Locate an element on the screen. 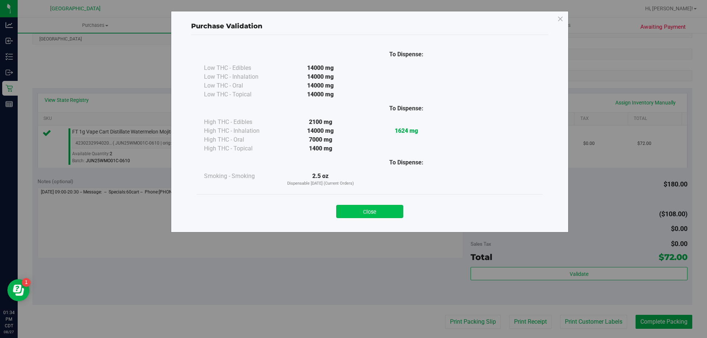 The image size is (707, 338). div: 2.5 oz is located at coordinates (320, 179).